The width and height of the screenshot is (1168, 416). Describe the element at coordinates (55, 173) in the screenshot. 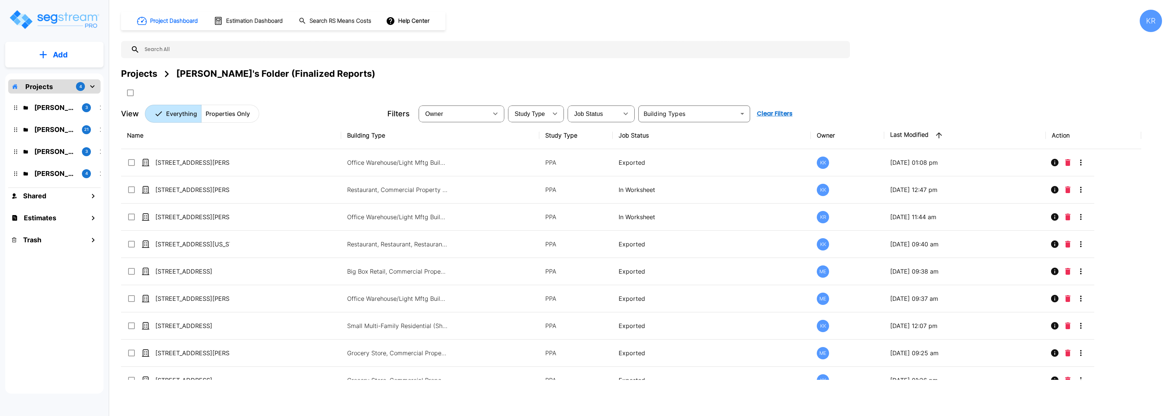

I see `p: Jon's Folder` at that location.